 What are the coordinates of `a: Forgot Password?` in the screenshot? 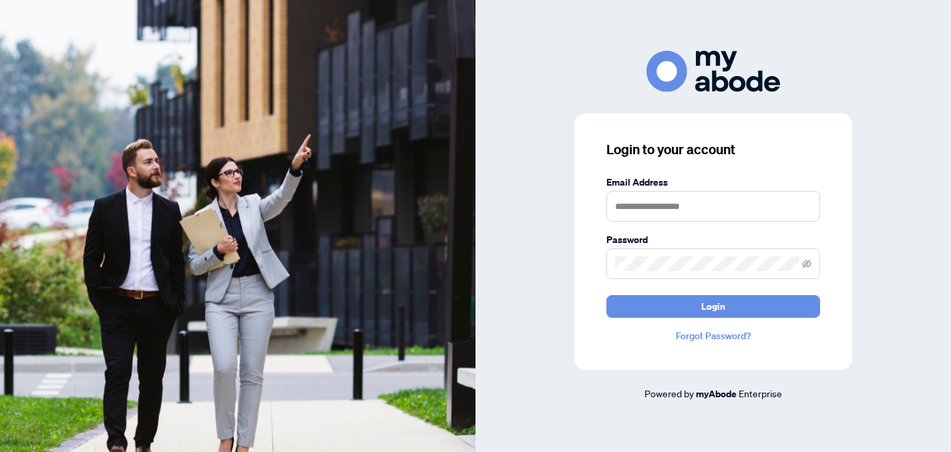 It's located at (714, 336).